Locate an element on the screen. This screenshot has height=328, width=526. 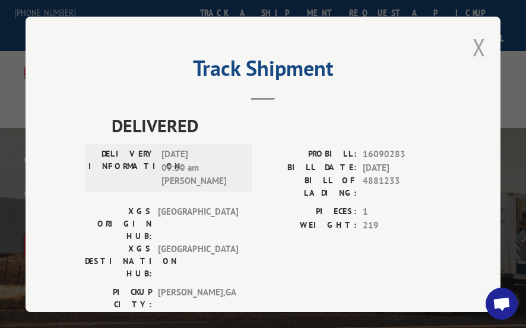
label: BILL OF LADING: is located at coordinates (310, 187).